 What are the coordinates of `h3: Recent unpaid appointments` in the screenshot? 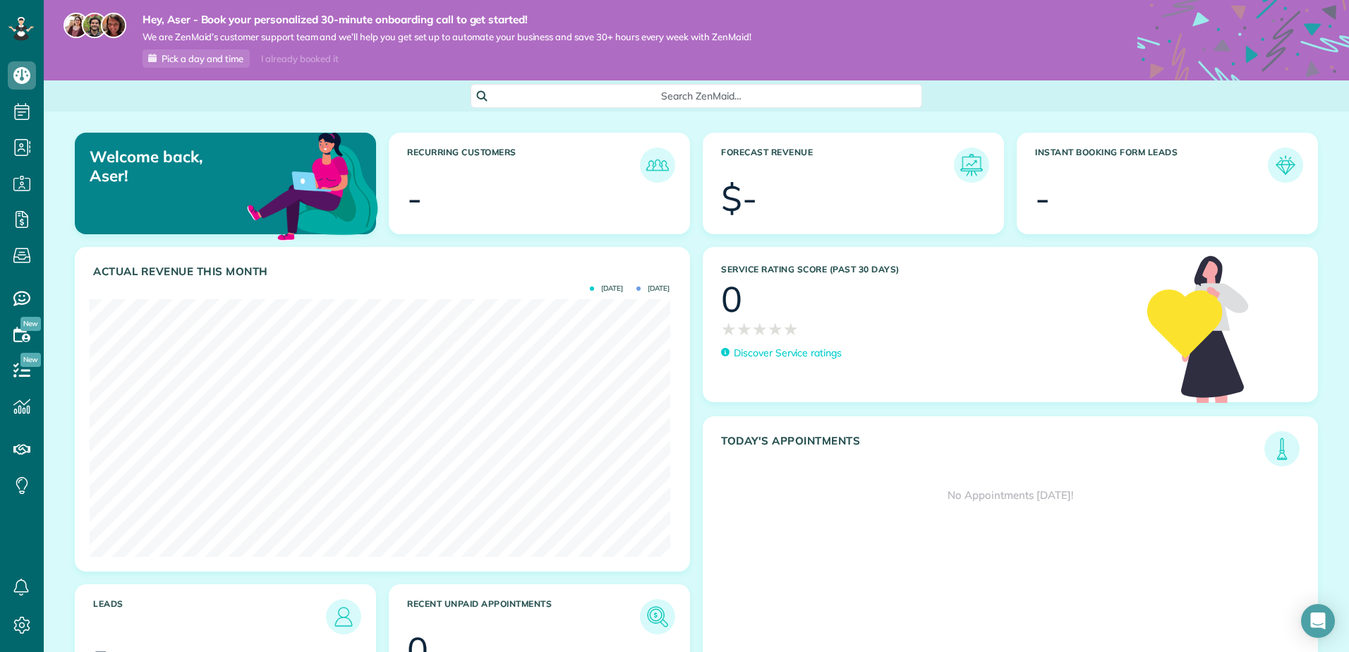 It's located at (523, 617).